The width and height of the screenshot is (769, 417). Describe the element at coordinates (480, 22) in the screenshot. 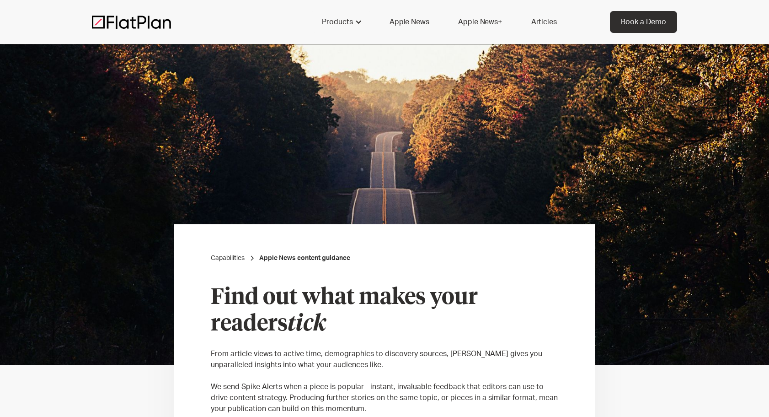

I see `a: Apple News+` at that location.